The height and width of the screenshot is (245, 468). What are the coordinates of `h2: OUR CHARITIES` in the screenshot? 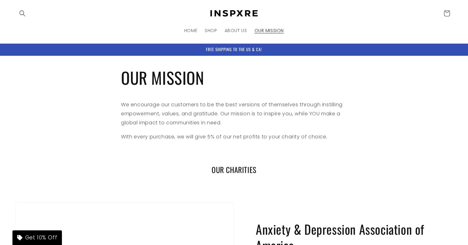 It's located at (234, 169).